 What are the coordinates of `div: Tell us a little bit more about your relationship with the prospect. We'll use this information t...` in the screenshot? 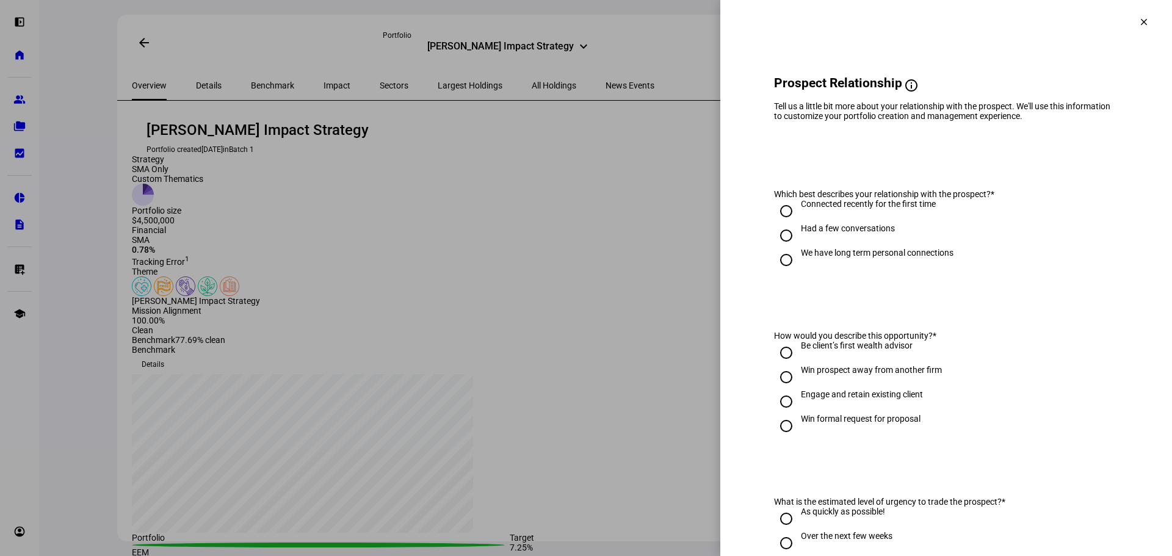 It's located at (946, 111).